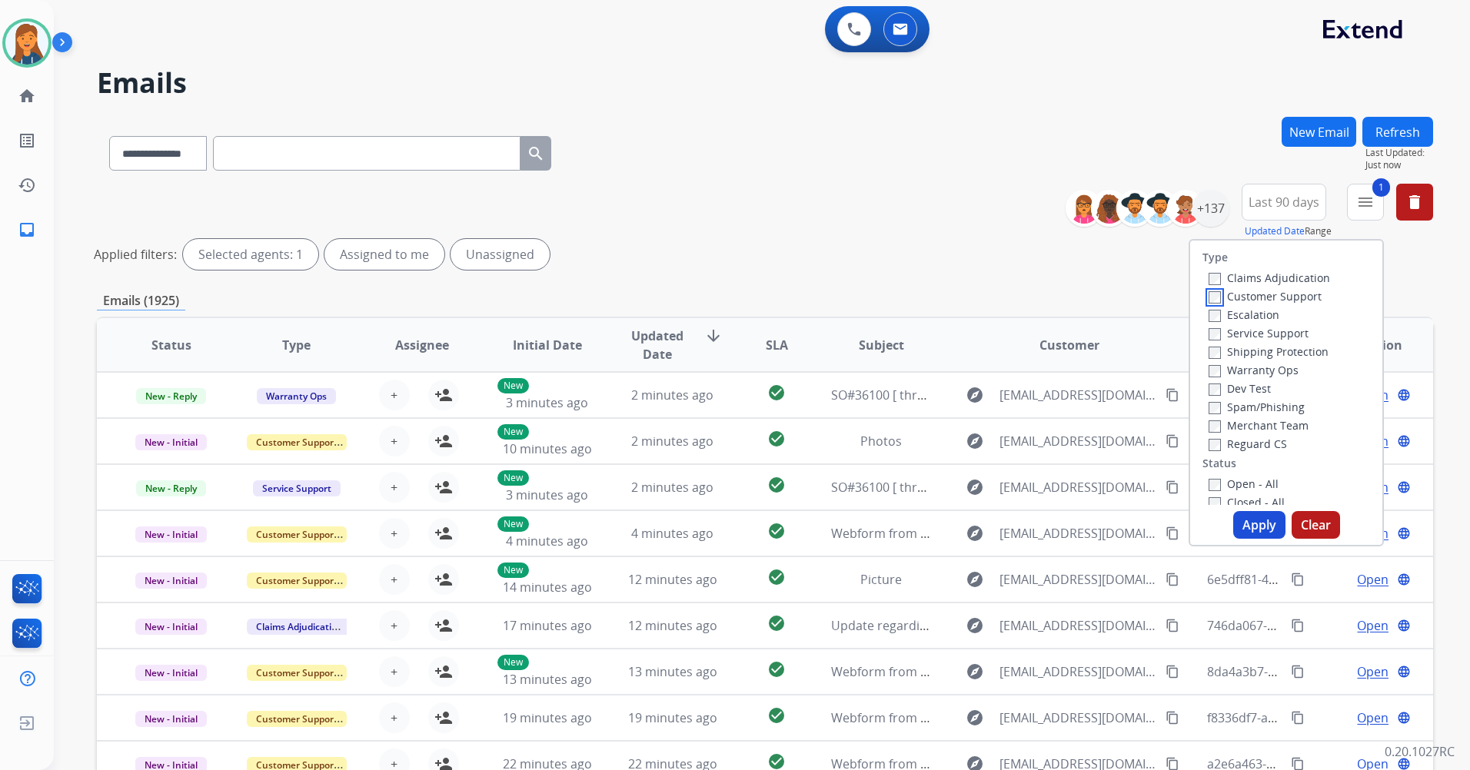  Describe the element at coordinates (1211, 208) in the screenshot. I see `div: +137` at that location.